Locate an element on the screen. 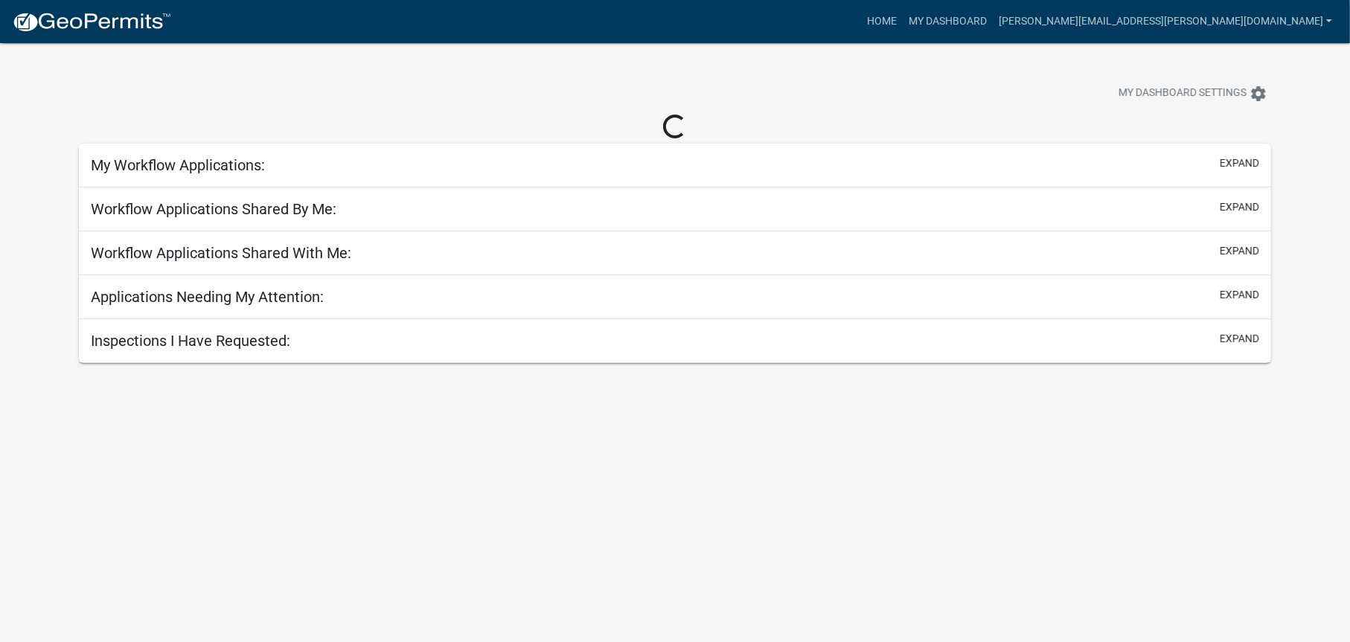 The height and width of the screenshot is (642, 1350). a: My Dashboard is located at coordinates (947, 22).